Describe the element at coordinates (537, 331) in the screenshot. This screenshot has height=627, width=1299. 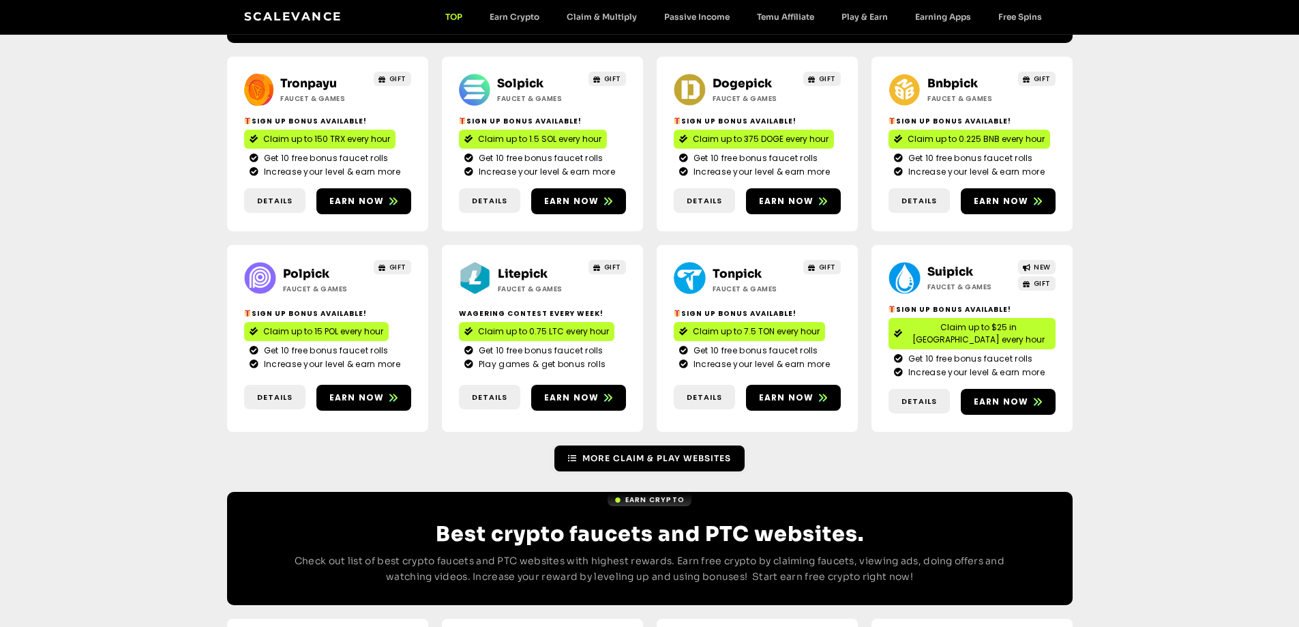
I see `a: Claim up to 0.75 LTC every hour` at that location.